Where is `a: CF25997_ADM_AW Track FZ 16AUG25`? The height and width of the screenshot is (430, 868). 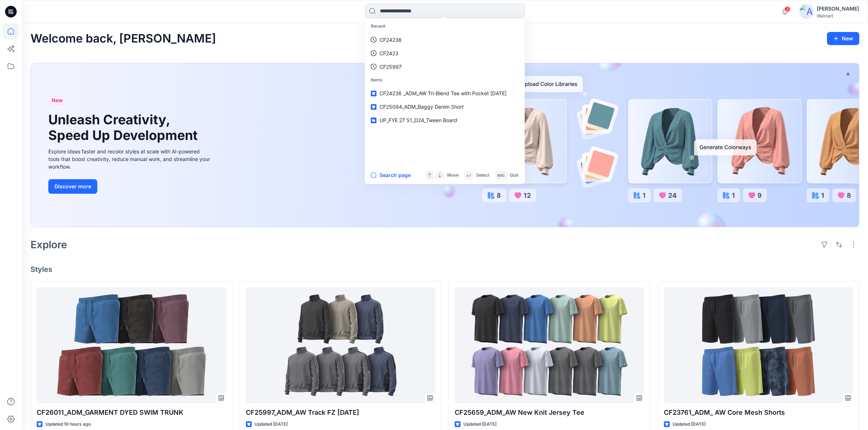 a: CF25997_ADM_AW Track FZ 16AUG25 is located at coordinates (341, 345).